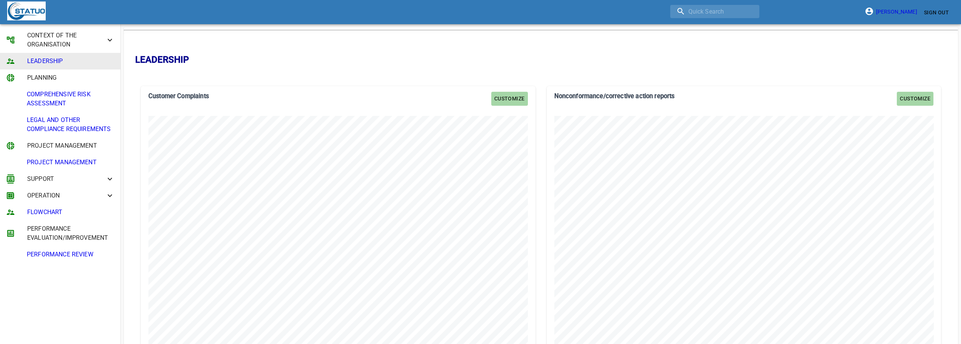 The image size is (961, 344). What do you see at coordinates (26, 11) in the screenshot?
I see `img: Statuo` at bounding box center [26, 11].